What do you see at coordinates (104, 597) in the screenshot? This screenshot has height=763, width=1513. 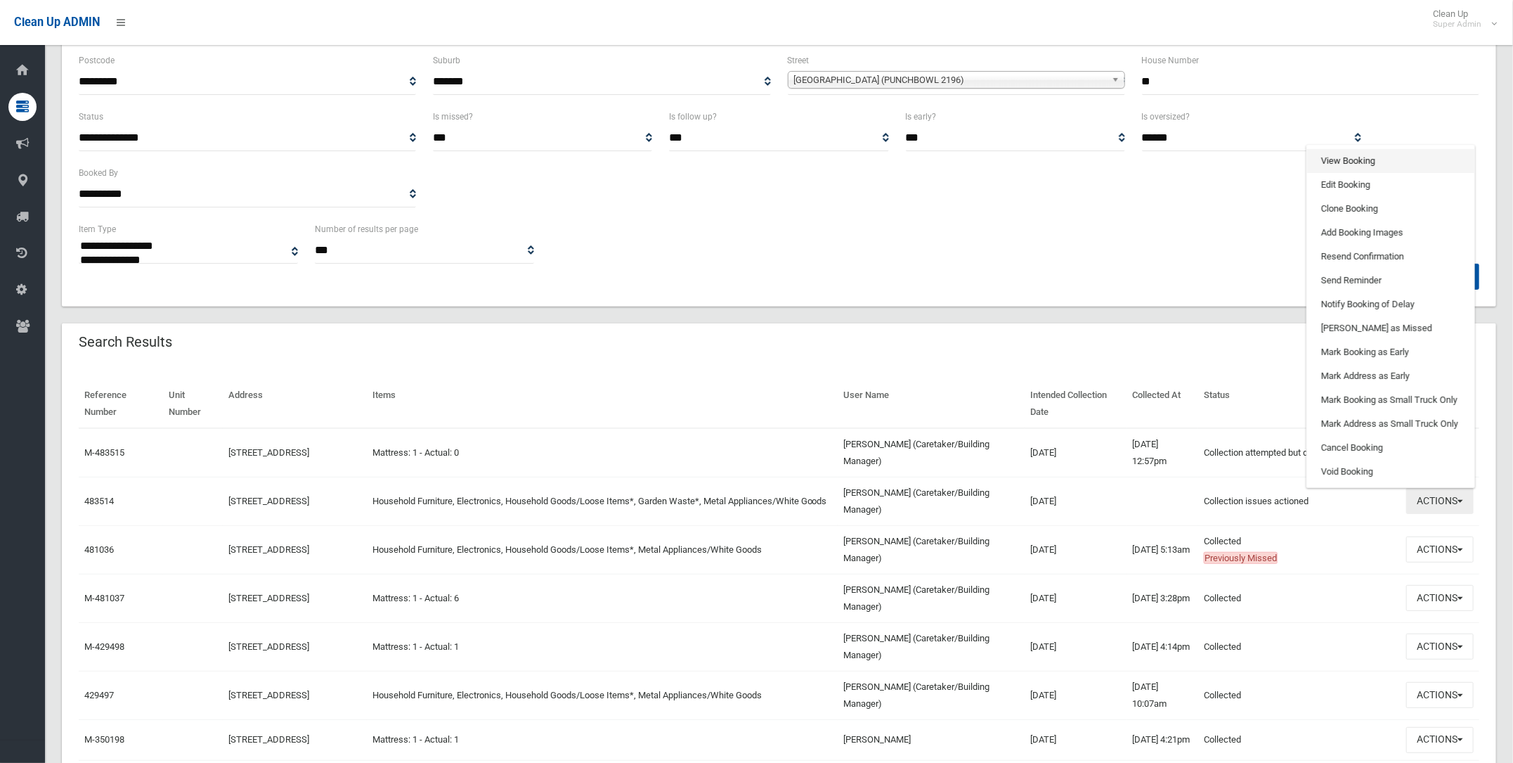 I see `a: M-481037` at bounding box center [104, 597].